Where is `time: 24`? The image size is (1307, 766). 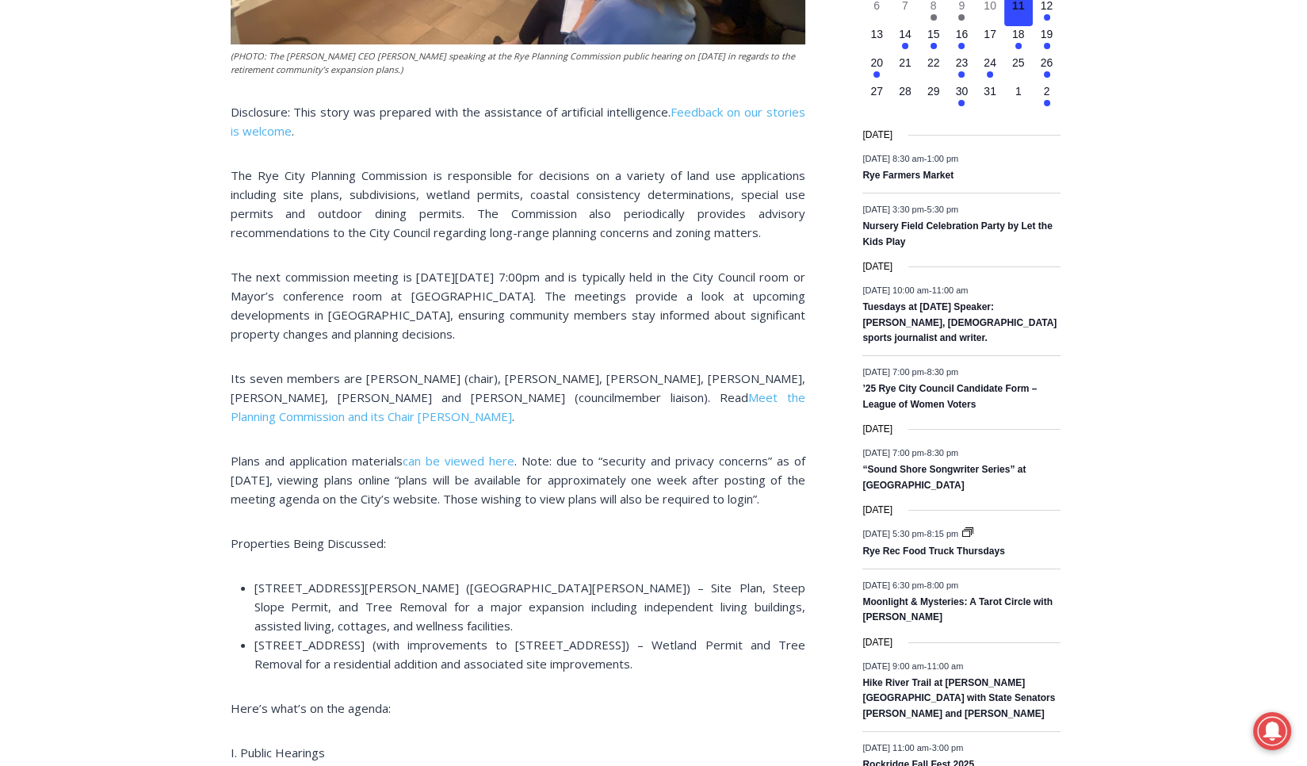
time: 24 is located at coordinates (990, 63).